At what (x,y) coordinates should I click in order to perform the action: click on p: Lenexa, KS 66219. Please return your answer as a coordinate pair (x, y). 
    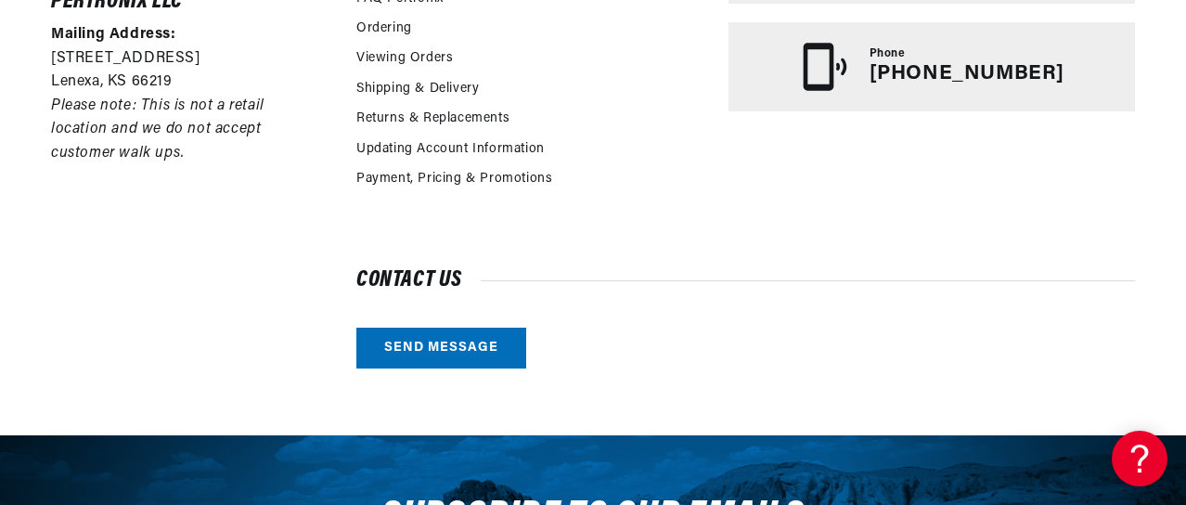
    Looking at the image, I should click on (187, 83).